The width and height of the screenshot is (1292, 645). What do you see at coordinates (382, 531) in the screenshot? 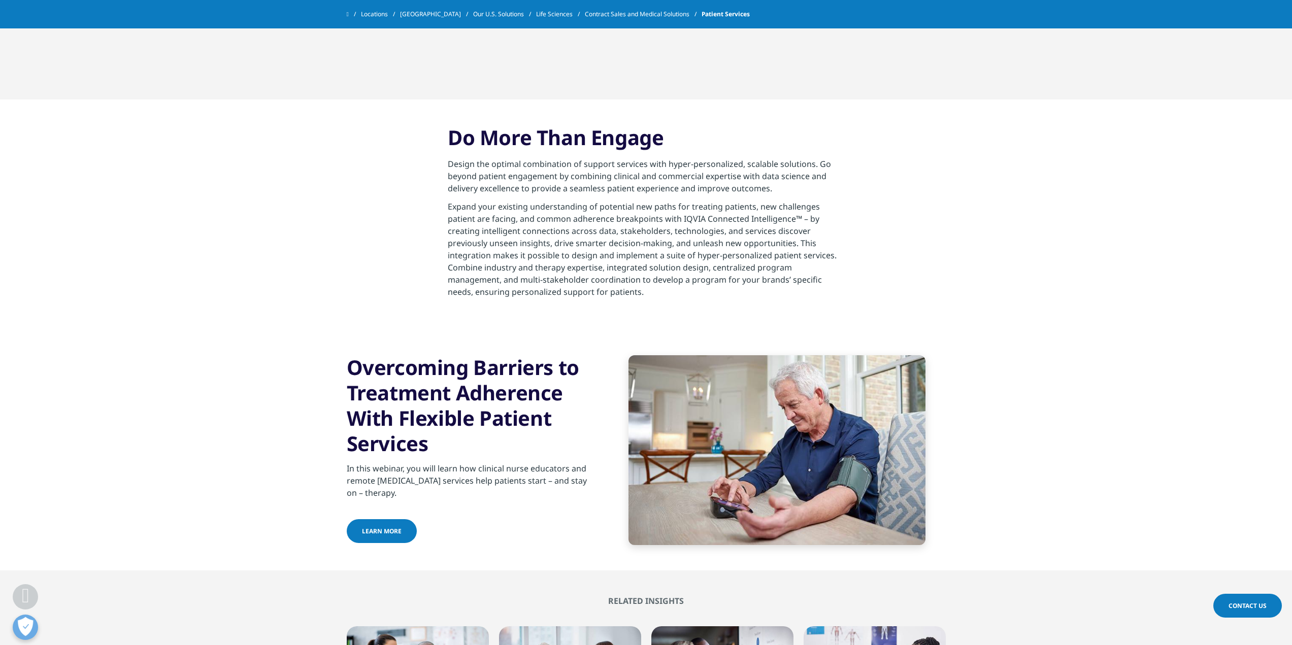
I see `span: Learn more` at bounding box center [382, 531].